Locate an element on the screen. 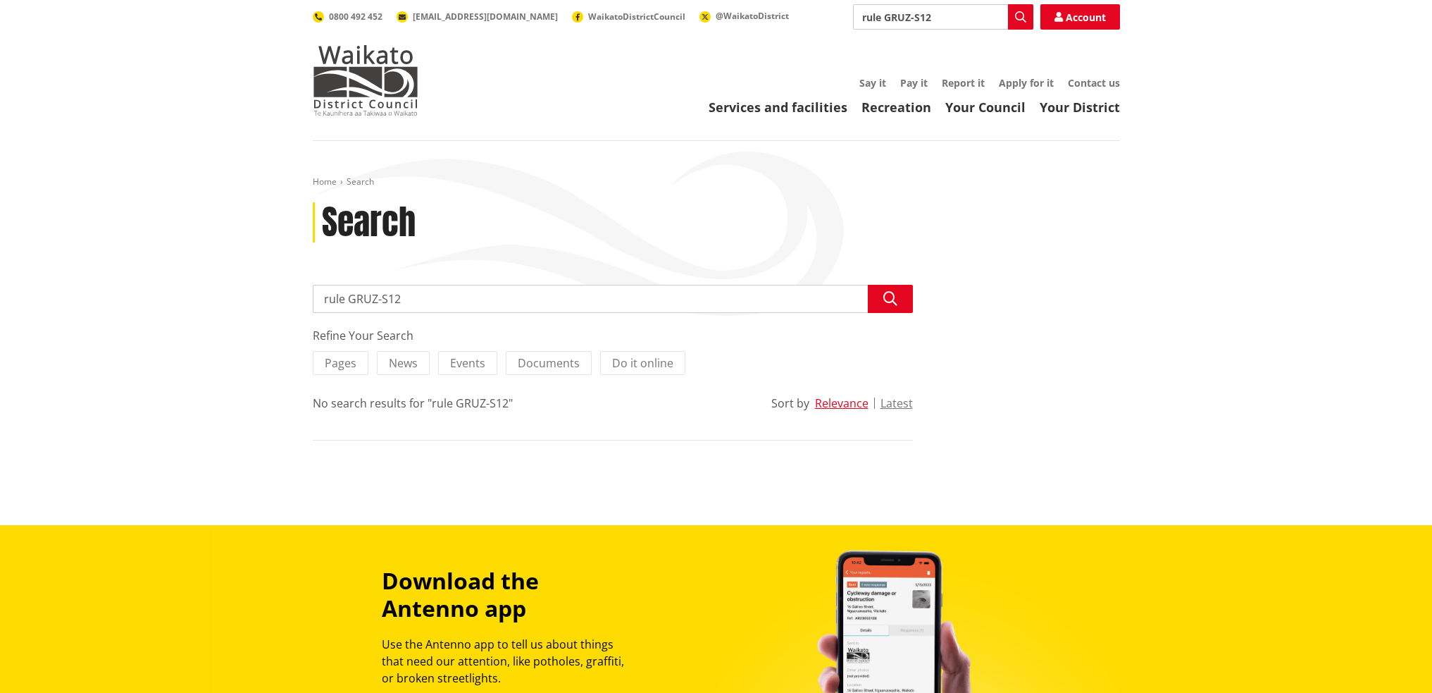 Image resolution: width=1432 pixels, height=693 pixels. a: @WaikatoDistrict is located at coordinates (744, 16).